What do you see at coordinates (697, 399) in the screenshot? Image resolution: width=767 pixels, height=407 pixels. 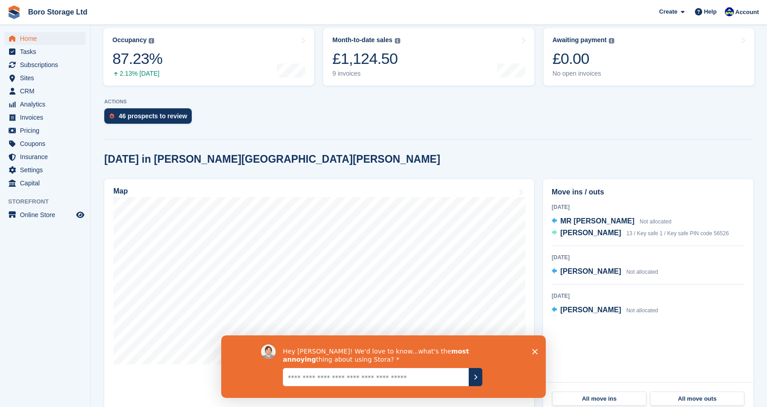 I see `a: All move outs` at bounding box center [697, 399].